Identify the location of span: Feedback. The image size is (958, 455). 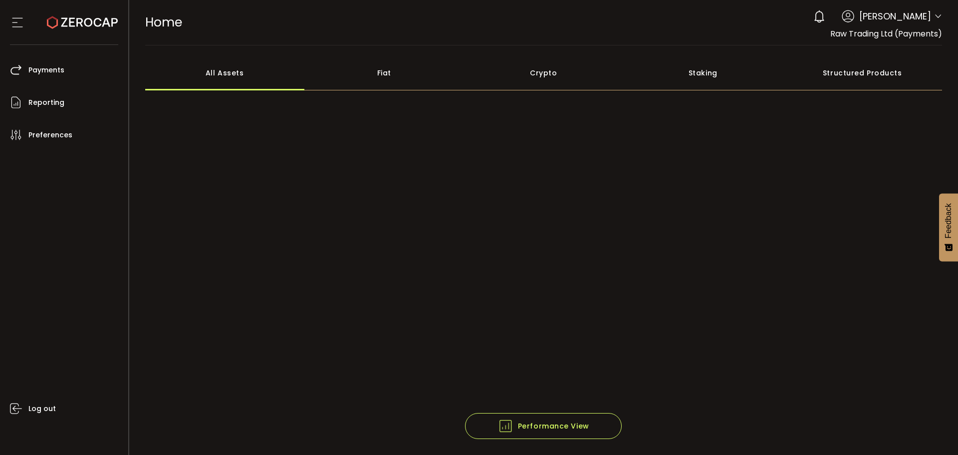
(949, 221).